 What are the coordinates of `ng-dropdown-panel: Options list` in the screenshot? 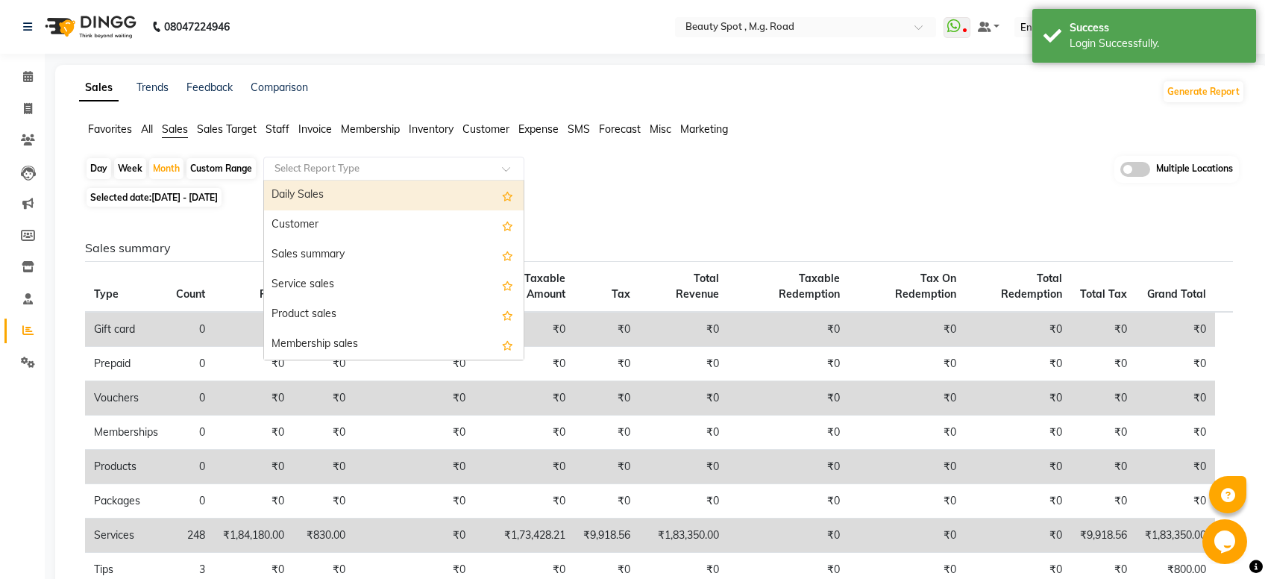 It's located at (394, 270).